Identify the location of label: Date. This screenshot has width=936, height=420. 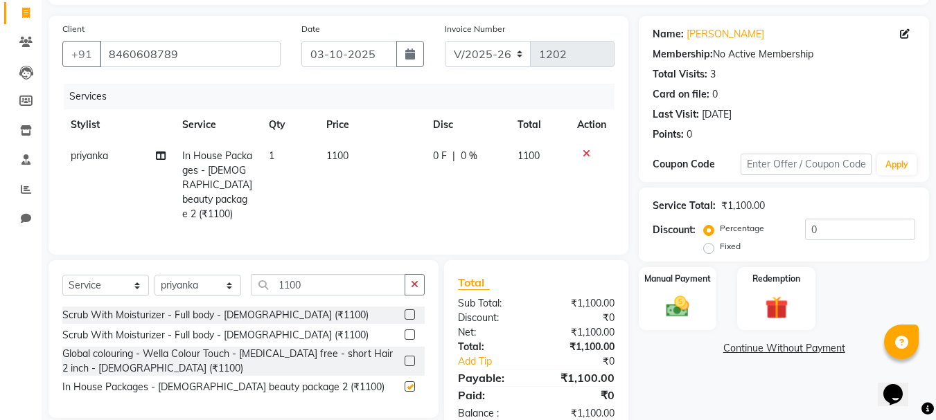
(310, 29).